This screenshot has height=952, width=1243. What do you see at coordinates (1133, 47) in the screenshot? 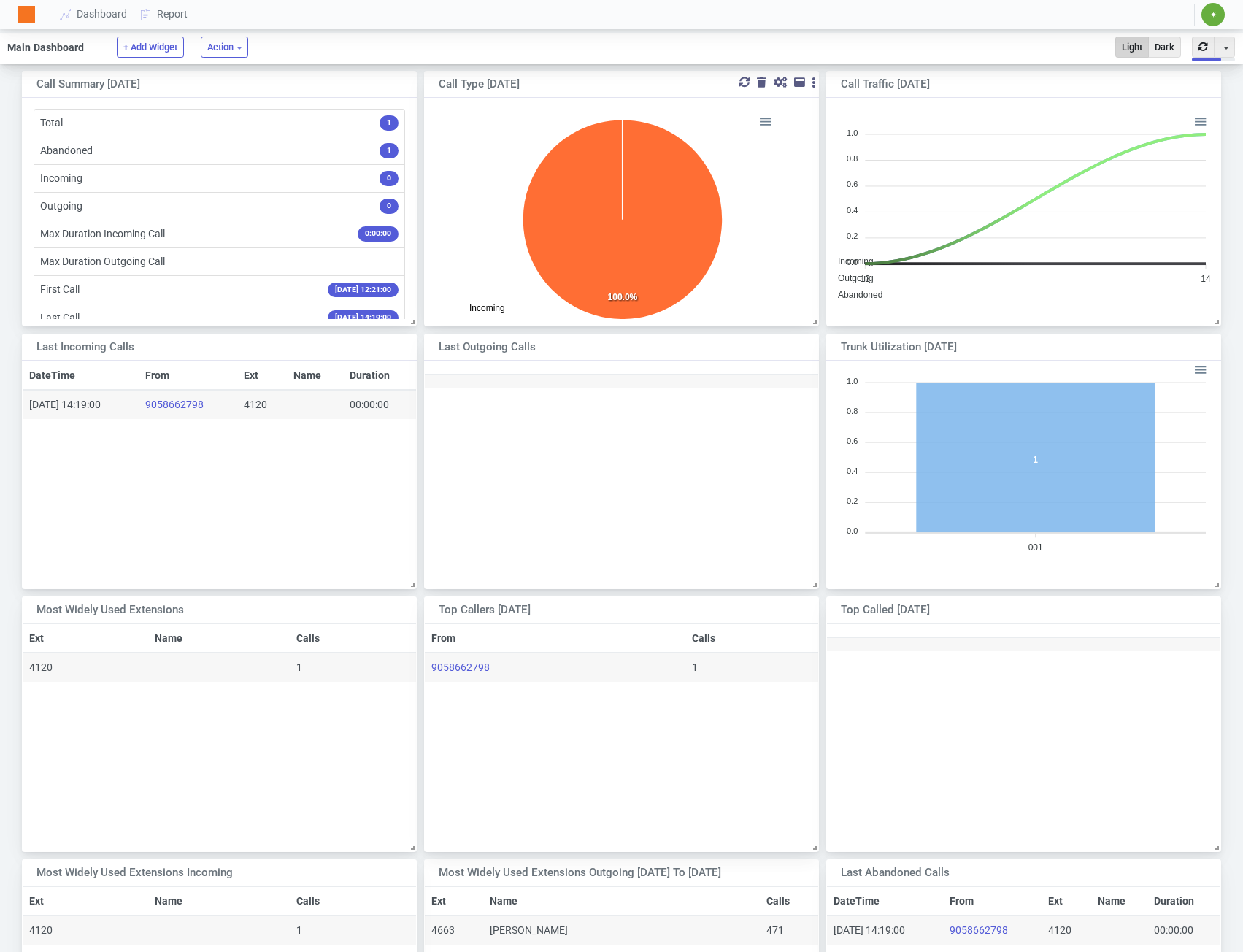
I see `button: Light` at bounding box center [1133, 47].